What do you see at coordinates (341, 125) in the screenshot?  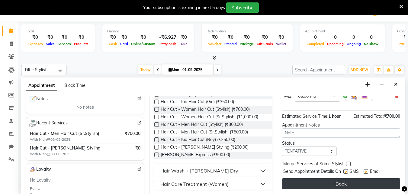 I see `div: Appointment Notes` at bounding box center [341, 125].